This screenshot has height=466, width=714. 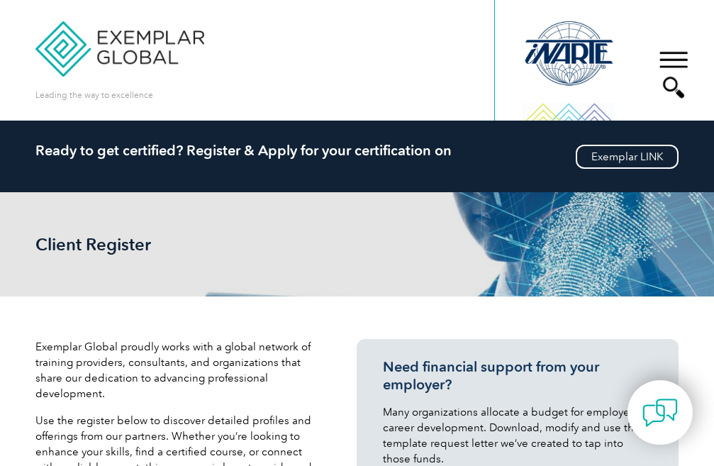 What do you see at coordinates (94, 95) in the screenshot?
I see `p: Leading the way to excellence` at bounding box center [94, 95].